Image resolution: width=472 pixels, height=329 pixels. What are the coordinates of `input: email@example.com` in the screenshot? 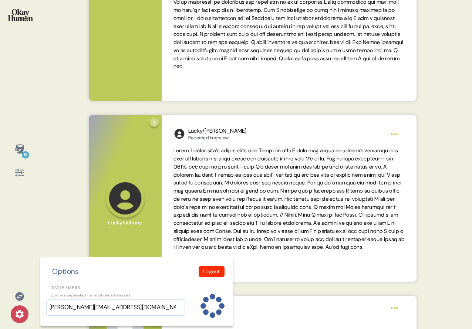 It's located at (115, 308).